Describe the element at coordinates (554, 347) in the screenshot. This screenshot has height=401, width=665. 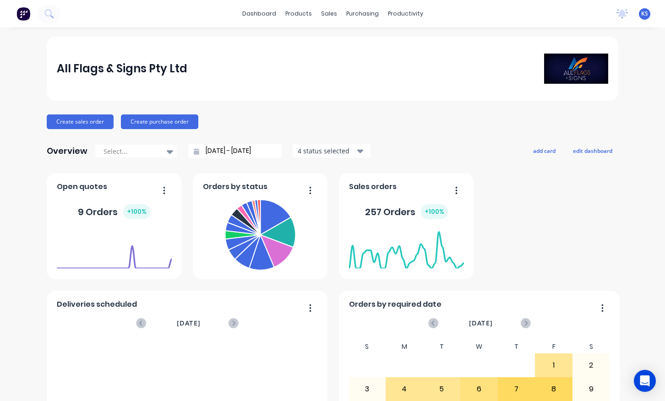
I see `div: F` at that location.